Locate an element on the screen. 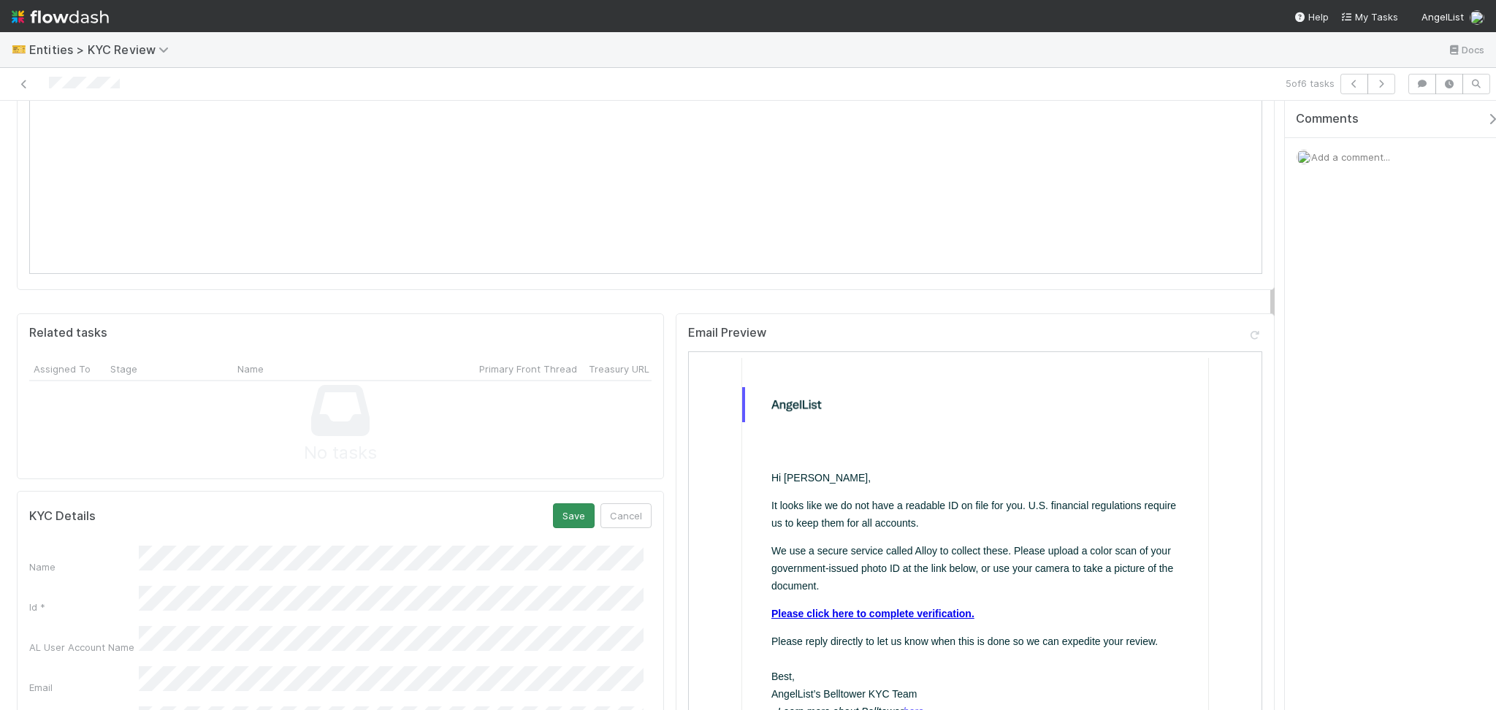 This screenshot has height=710, width=1496. span: Name is located at coordinates (251, 369).